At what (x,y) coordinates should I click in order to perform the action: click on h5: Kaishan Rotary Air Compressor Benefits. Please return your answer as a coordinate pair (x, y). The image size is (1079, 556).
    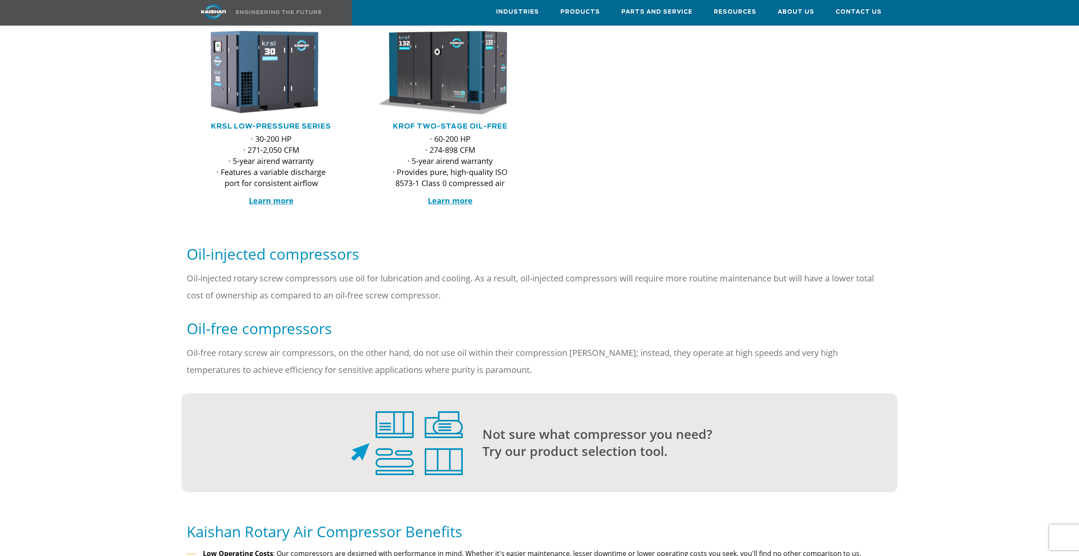
    Looking at the image, I should click on (539, 532).